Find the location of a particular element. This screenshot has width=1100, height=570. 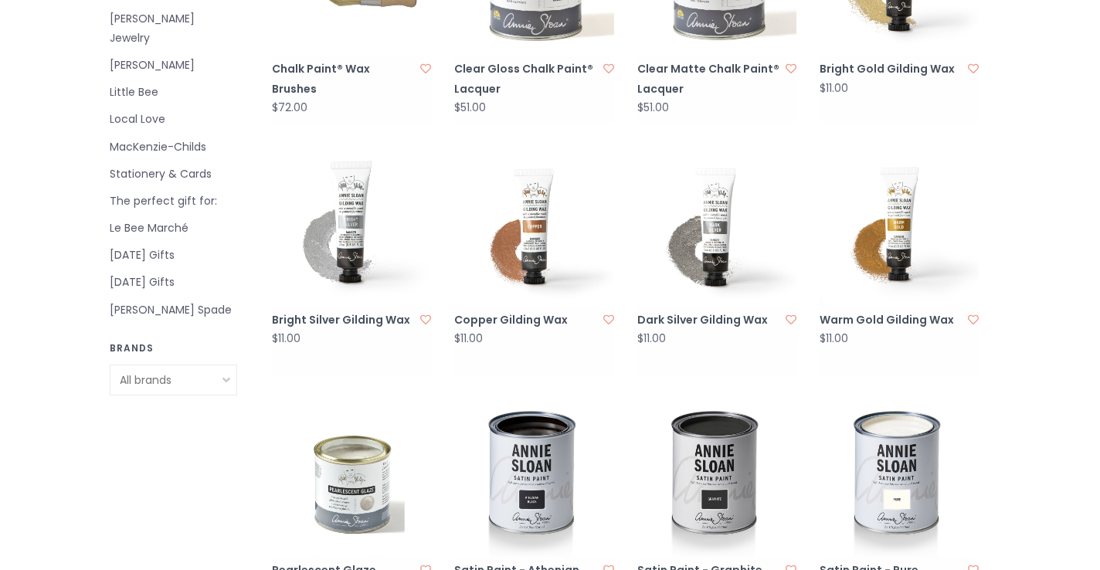

a: Local Love is located at coordinates (173, 119).